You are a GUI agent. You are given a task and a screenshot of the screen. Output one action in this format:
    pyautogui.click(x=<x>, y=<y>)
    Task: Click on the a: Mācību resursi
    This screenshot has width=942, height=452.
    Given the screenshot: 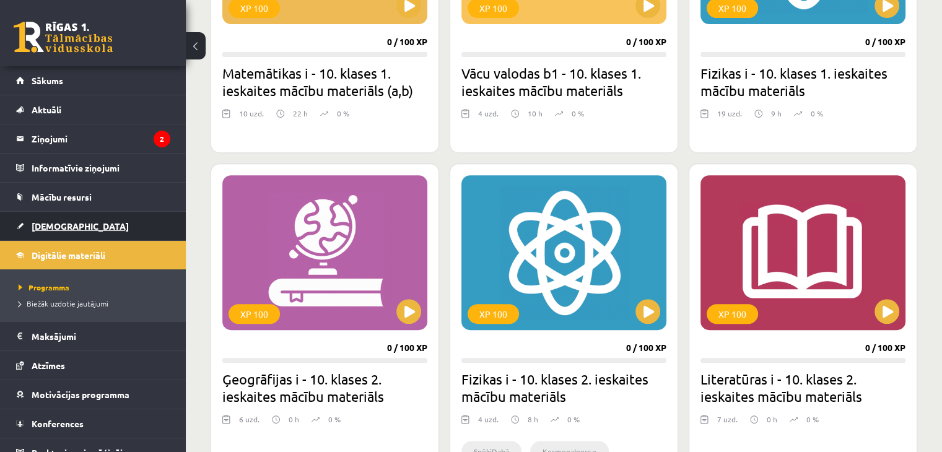 What is the action you would take?
    pyautogui.click(x=93, y=197)
    